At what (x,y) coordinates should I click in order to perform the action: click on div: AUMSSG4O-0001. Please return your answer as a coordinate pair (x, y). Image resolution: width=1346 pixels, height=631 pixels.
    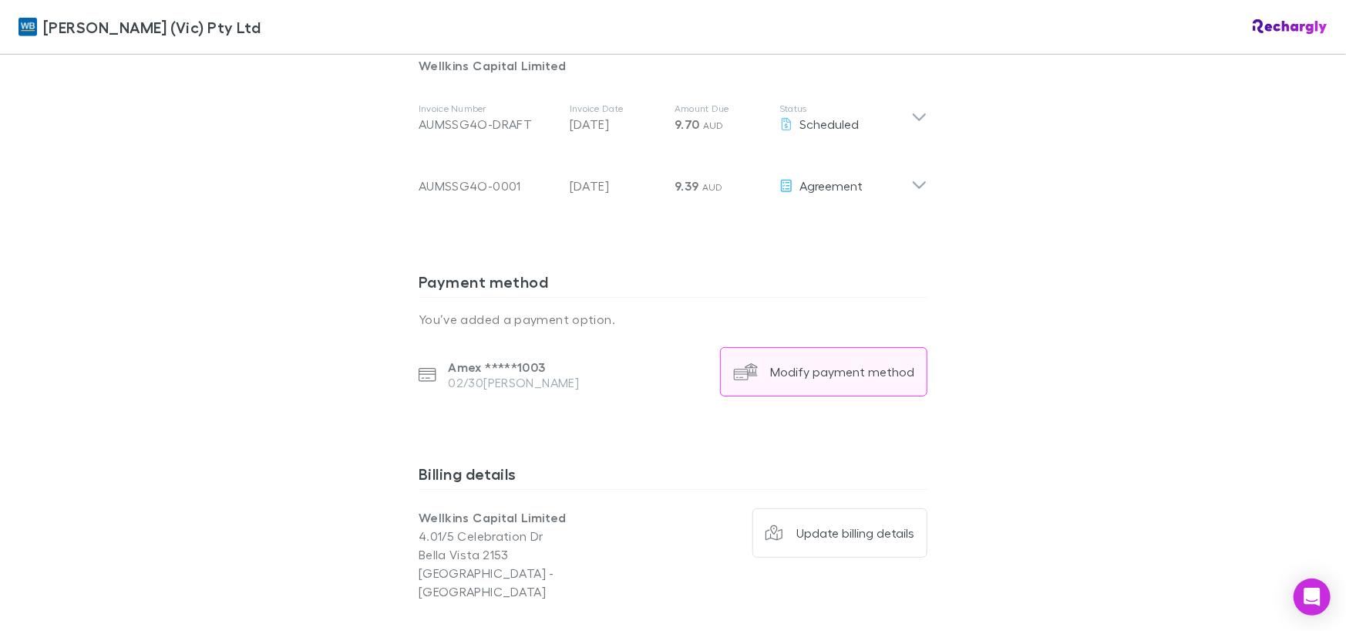
    Looking at the image, I should click on (488, 186).